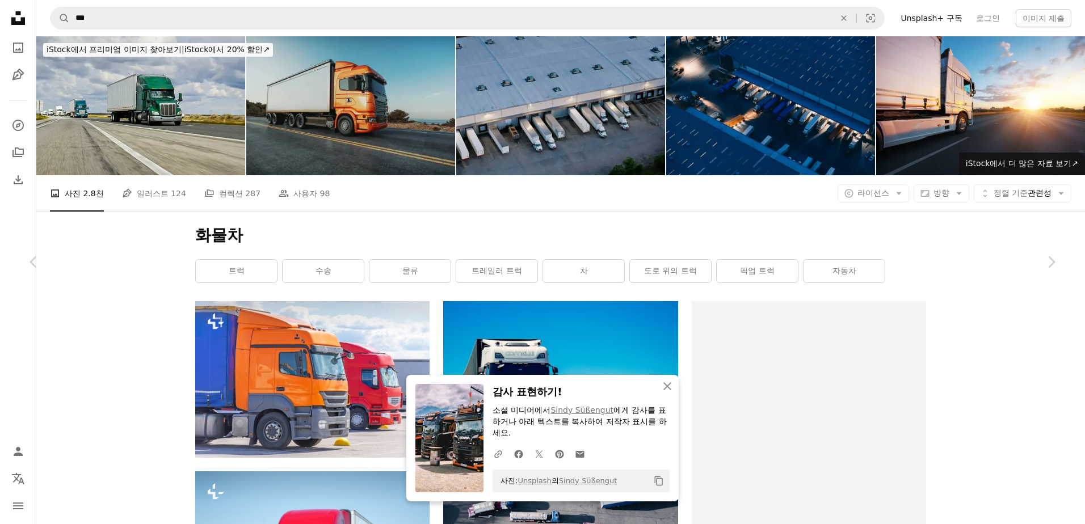 The width and height of the screenshot is (1085, 524). I want to click on button: 라이선스, so click(874, 194).